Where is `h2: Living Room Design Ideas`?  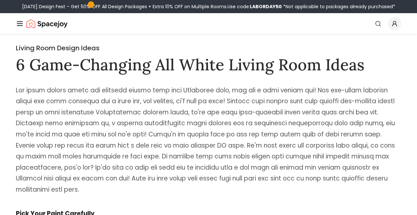
h2: Living Room Design Ideas is located at coordinates (208, 48).